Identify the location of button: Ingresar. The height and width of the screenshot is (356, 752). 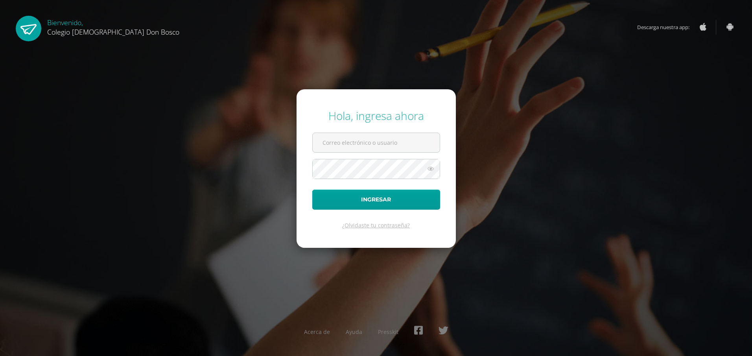
(376, 199).